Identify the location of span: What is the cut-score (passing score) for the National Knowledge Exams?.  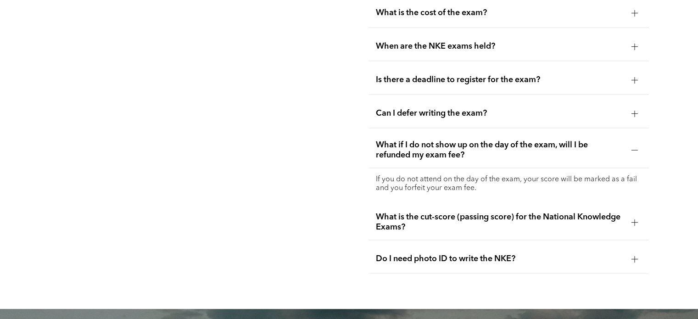
(499, 222).